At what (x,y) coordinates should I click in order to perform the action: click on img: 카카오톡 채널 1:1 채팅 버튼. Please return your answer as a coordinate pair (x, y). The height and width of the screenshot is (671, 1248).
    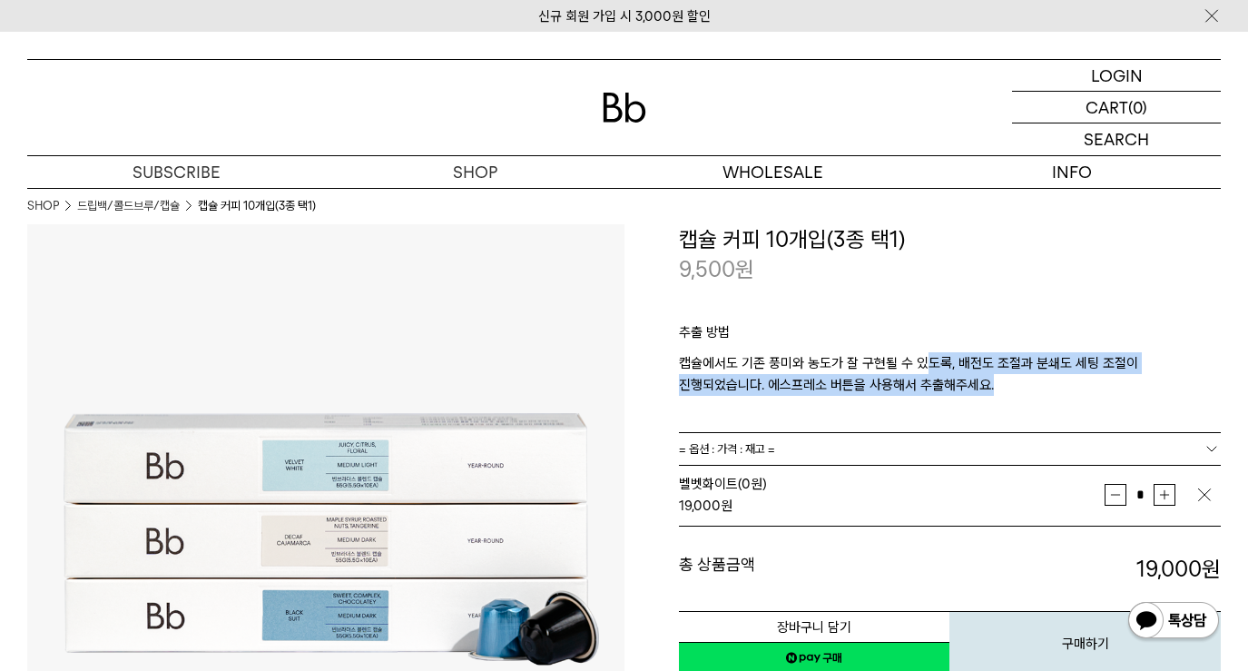
    Looking at the image, I should click on (1174, 622).